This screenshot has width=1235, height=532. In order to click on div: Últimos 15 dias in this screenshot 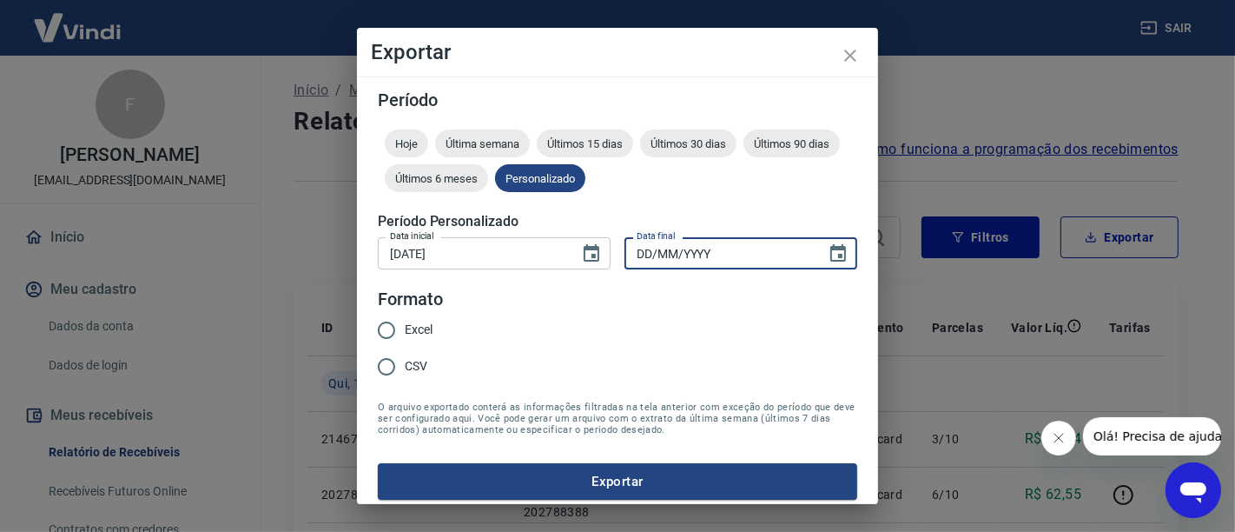, I will do `click(585, 143)`.